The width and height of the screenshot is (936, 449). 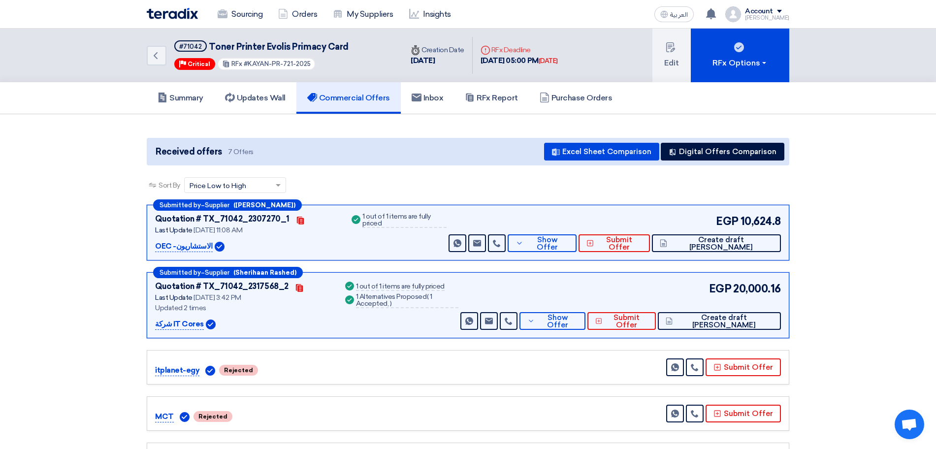 What do you see at coordinates (363, 14) in the screenshot?
I see `a: My Suppliers` at bounding box center [363, 14].